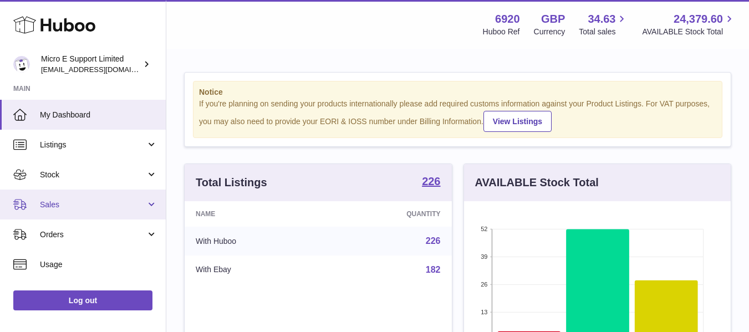  What do you see at coordinates (433, 269) in the screenshot?
I see `a: 182` at bounding box center [433, 269].